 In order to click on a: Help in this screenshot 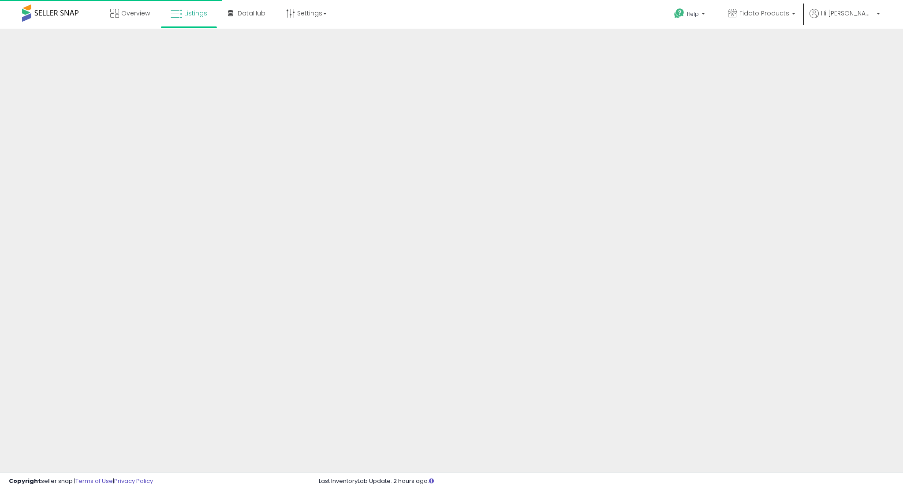, I will do `click(691, 15)`.